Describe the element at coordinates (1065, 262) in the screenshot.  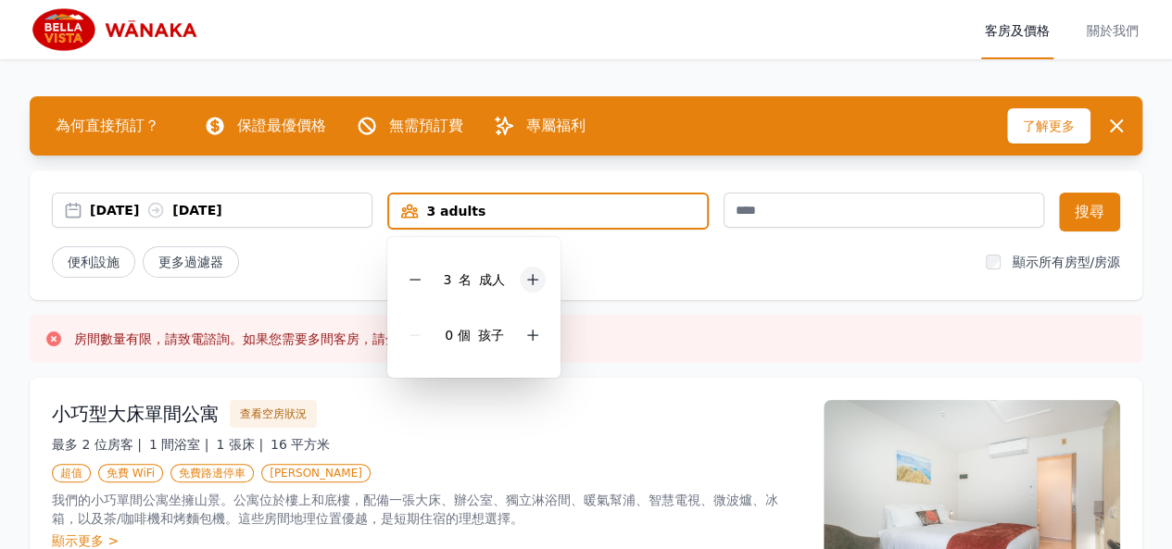
I see `font: 顯示所有房型/房源` at that location.